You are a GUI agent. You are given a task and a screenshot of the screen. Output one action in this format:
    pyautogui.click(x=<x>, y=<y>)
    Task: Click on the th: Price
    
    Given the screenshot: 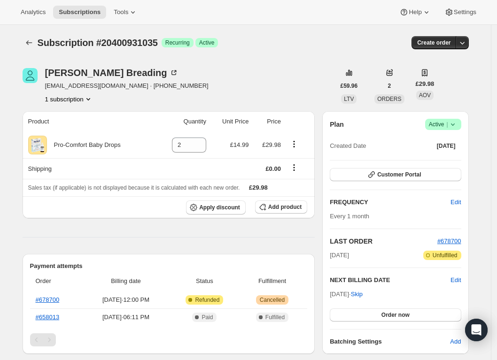 What is the action you would take?
    pyautogui.click(x=267, y=122)
    